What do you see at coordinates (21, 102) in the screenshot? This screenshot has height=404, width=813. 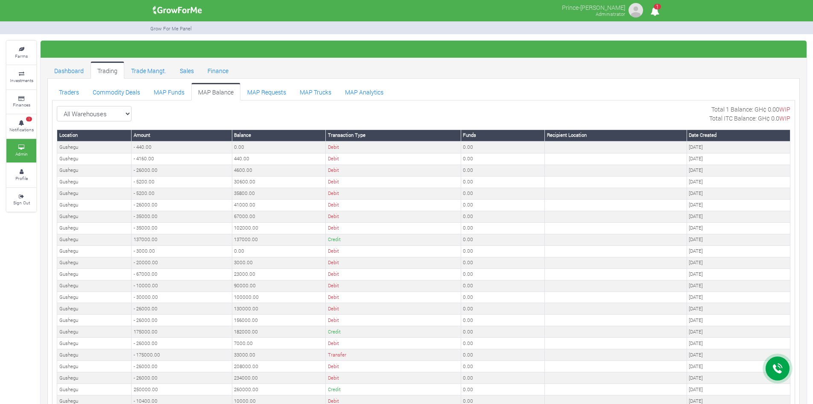 I see `a: Finances` at bounding box center [21, 102].